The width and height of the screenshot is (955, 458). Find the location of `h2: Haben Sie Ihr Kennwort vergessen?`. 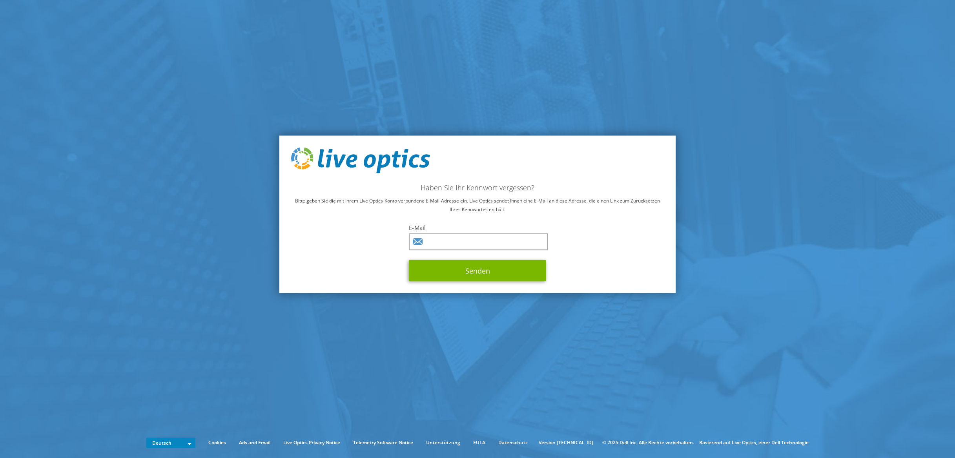

h2: Haben Sie Ihr Kennwort vergessen? is located at coordinates (477, 187).